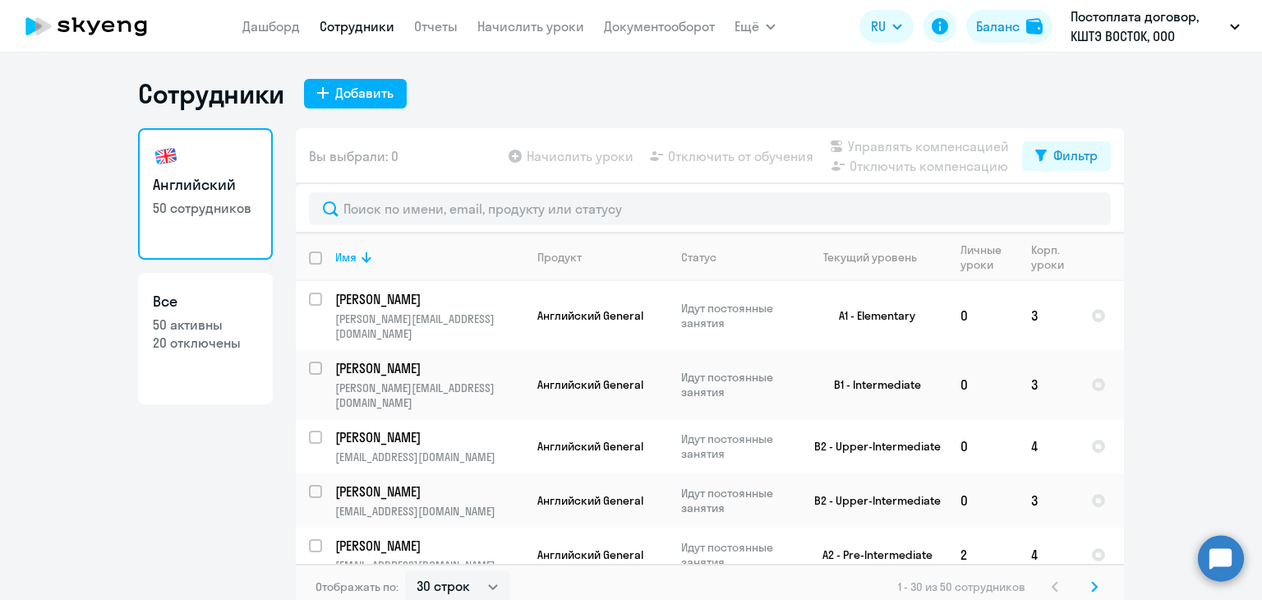  Describe the element at coordinates (871, 316) in the screenshot. I see `td: A1 - Elementary` at that location.